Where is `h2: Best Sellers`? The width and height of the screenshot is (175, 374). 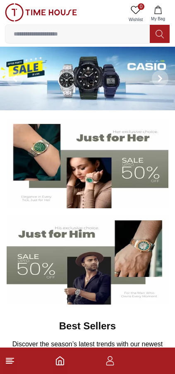
h2: Best Sellers is located at coordinates (87, 326).